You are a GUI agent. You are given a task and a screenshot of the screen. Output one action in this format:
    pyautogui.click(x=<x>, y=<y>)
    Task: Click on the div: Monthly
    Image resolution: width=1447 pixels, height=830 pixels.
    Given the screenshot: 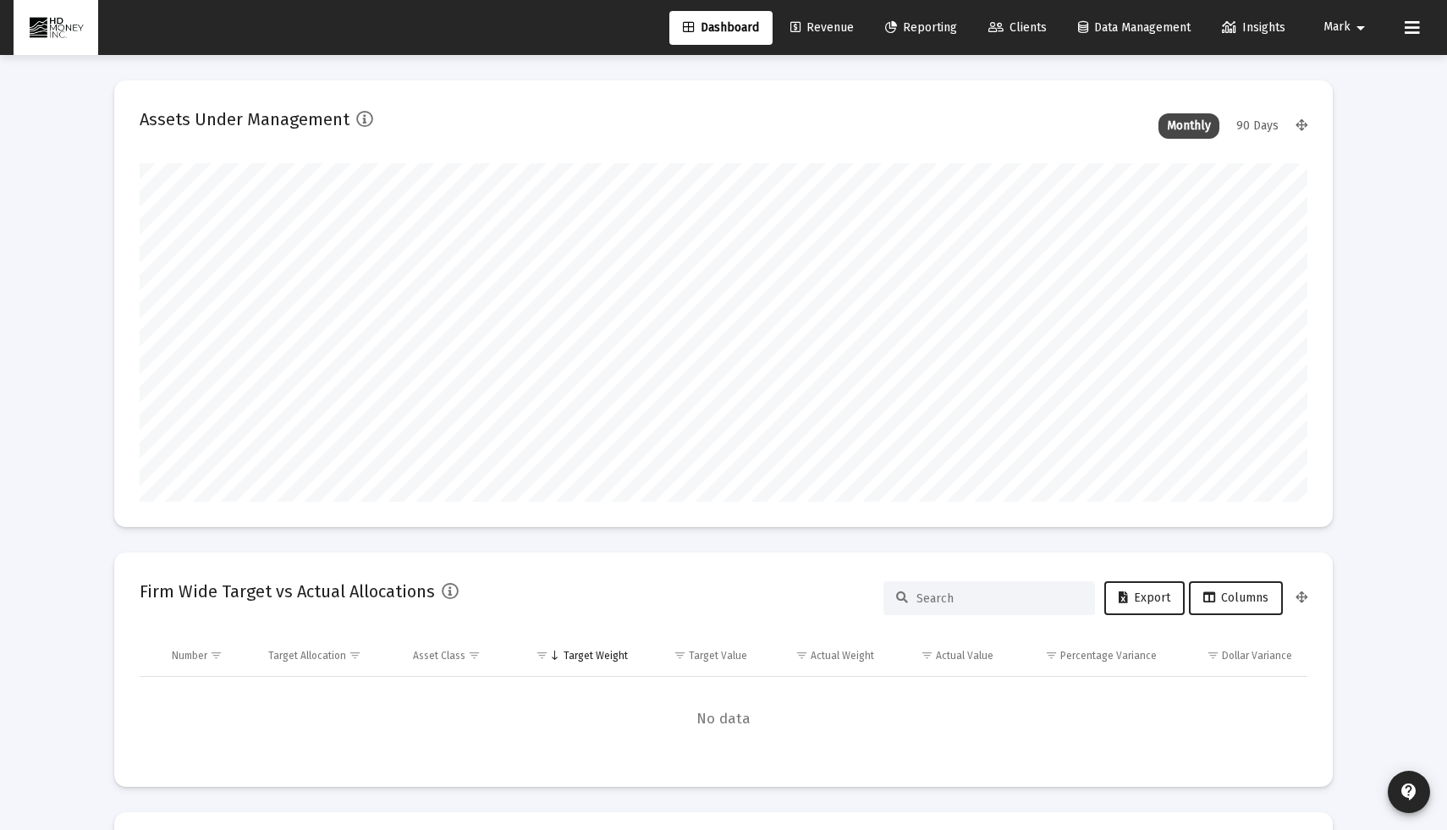 What is the action you would take?
    pyautogui.click(x=1189, y=126)
    